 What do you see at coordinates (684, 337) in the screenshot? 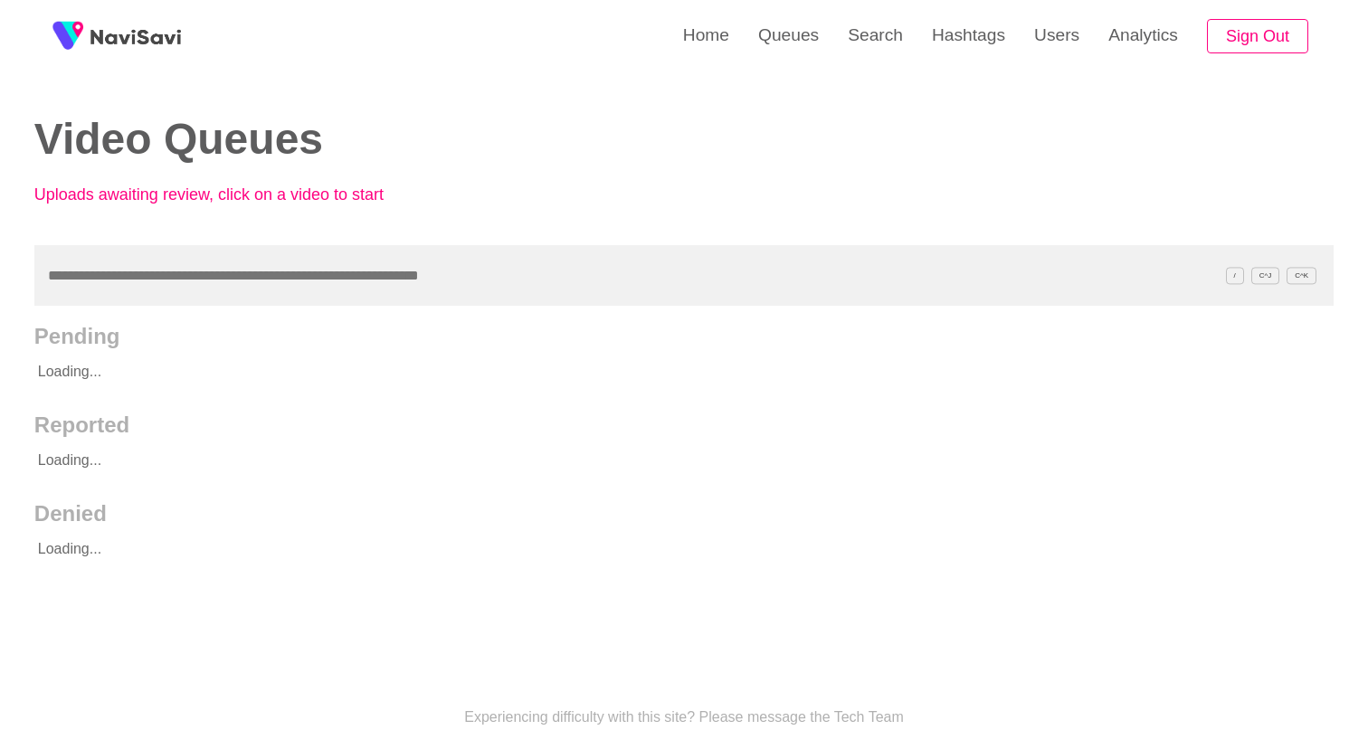
I see `h2: Pending` at bounding box center [684, 337].